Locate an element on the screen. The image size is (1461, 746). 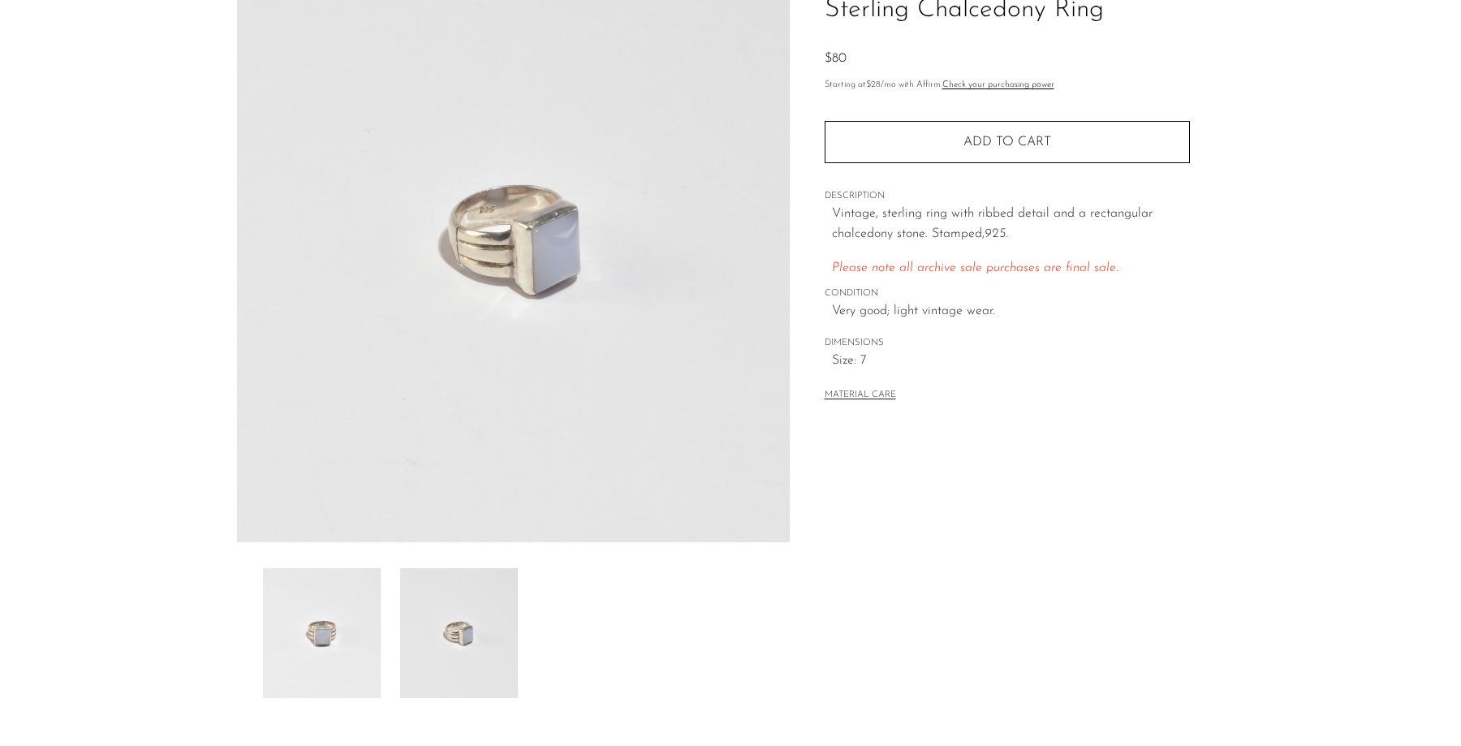
span: CONDITION is located at coordinates (1007, 294).